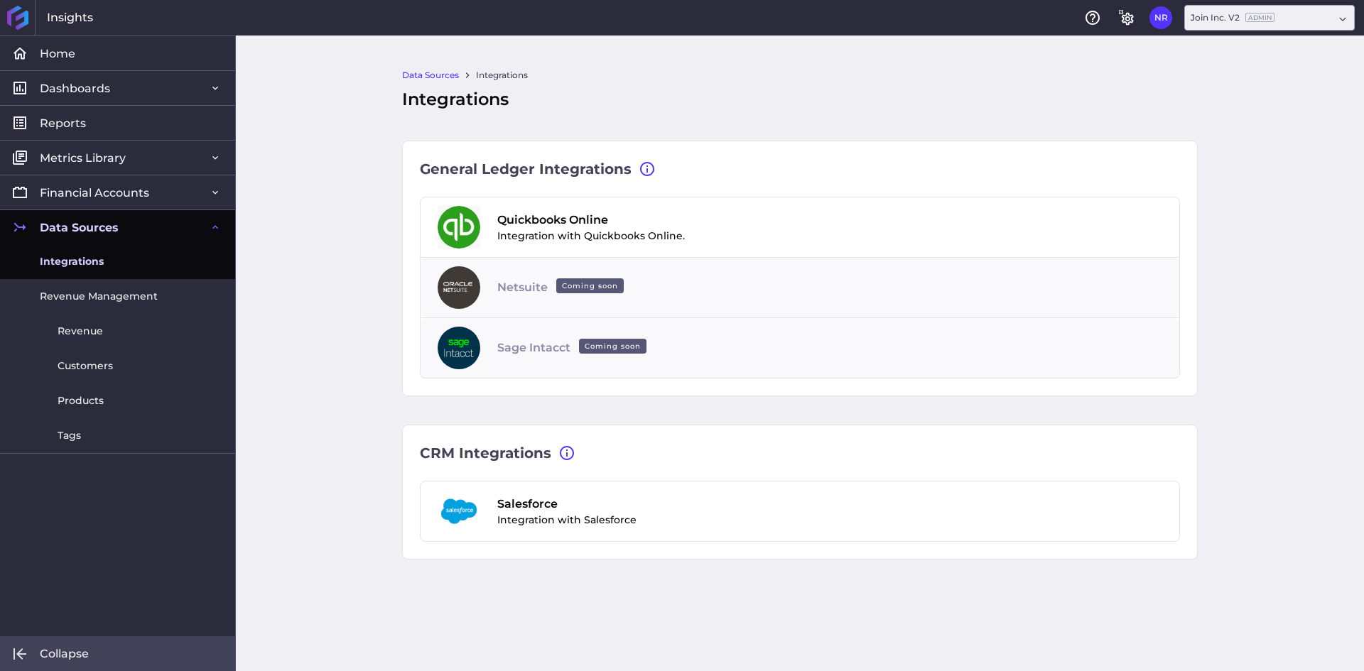  What do you see at coordinates (63, 123) in the screenshot?
I see `span: Reports` at bounding box center [63, 123].